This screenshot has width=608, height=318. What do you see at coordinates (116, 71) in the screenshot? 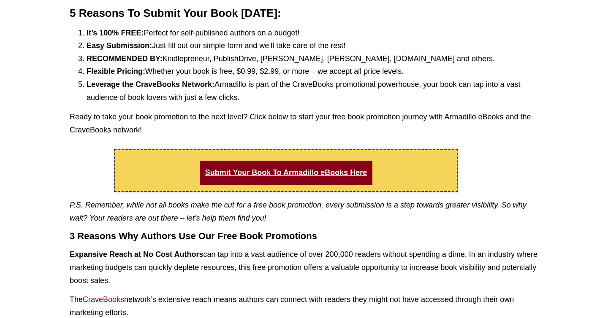
I see `strong: Flexible Pricing:` at bounding box center [116, 71].